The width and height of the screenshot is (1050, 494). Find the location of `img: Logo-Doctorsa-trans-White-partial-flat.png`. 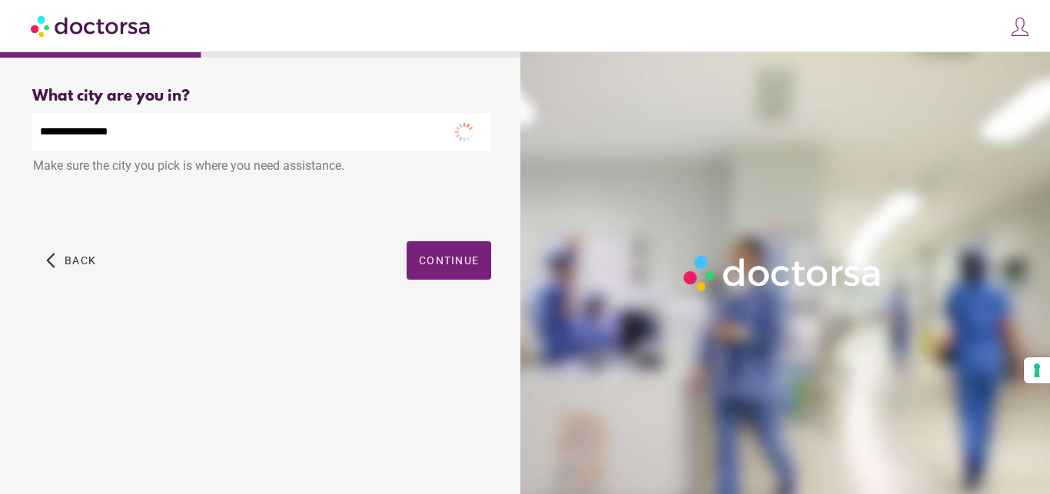

img: Logo-Doctorsa-trans-White-partial-flat.png is located at coordinates (782, 273).